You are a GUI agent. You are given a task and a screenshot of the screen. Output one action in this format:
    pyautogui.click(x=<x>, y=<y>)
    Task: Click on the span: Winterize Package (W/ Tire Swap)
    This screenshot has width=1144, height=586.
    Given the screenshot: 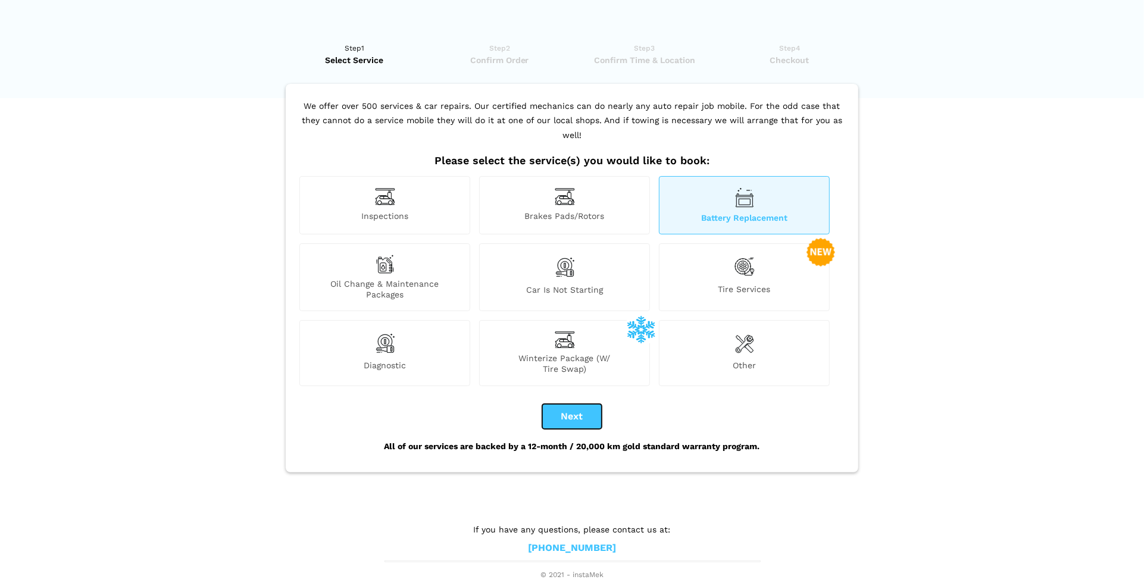 What is the action you would take?
    pyautogui.click(x=564, y=364)
    